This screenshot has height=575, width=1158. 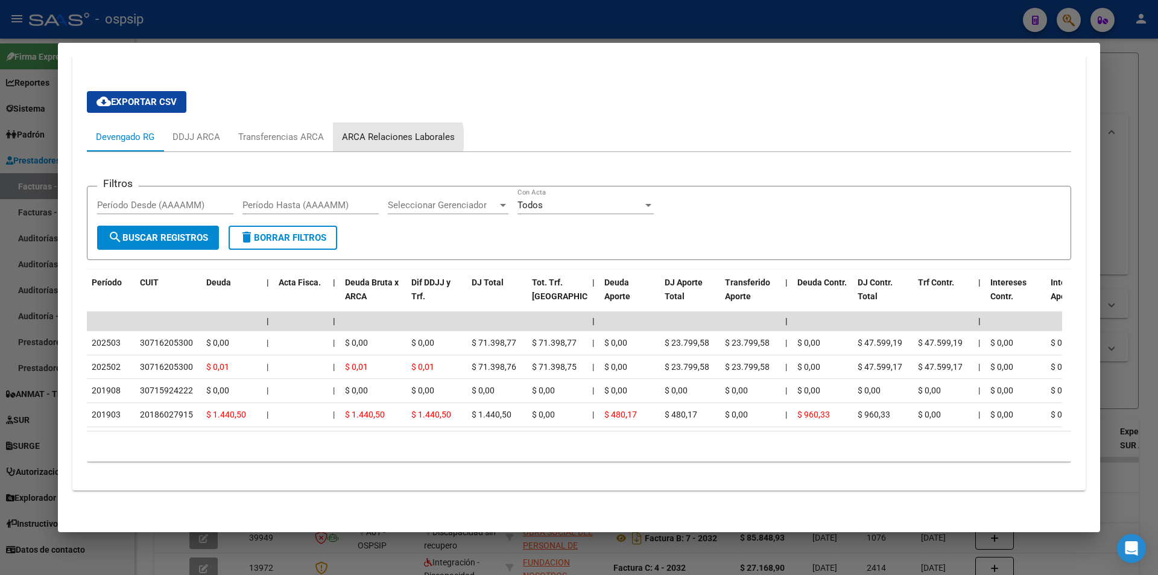 I want to click on span: $ 0,01, so click(x=423, y=367).